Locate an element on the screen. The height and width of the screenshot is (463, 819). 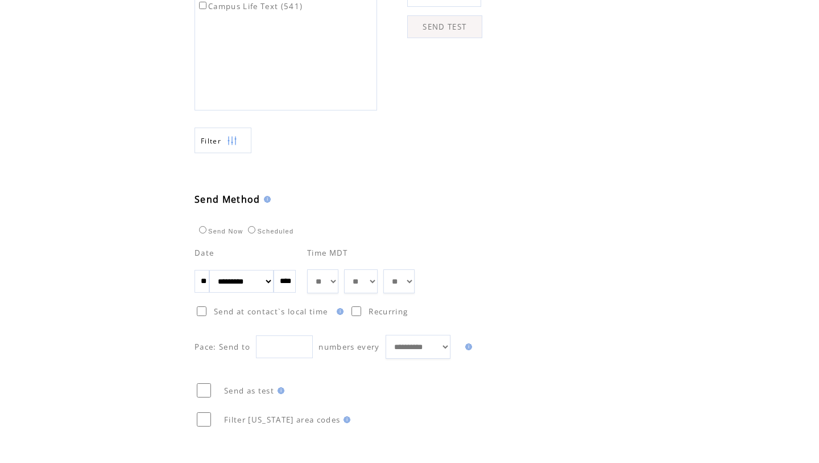
input: Campus Life Text (541) is located at coordinates (203, 5).